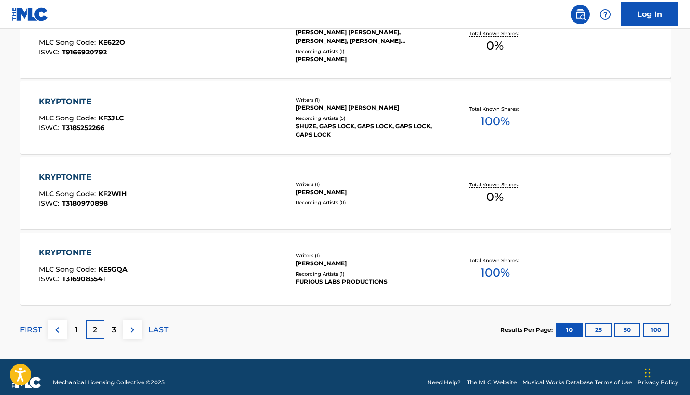  Describe the element at coordinates (31, 330) in the screenshot. I see `p: FIRST` at that location.